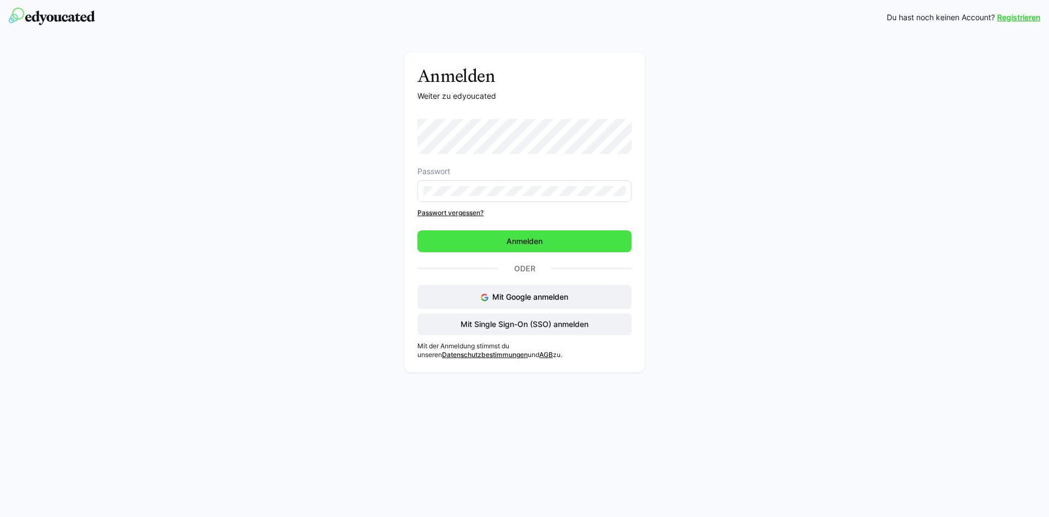 This screenshot has height=517, width=1049. I want to click on span: Mit Single Sign-On (SSO) anmelden, so click(524, 325).